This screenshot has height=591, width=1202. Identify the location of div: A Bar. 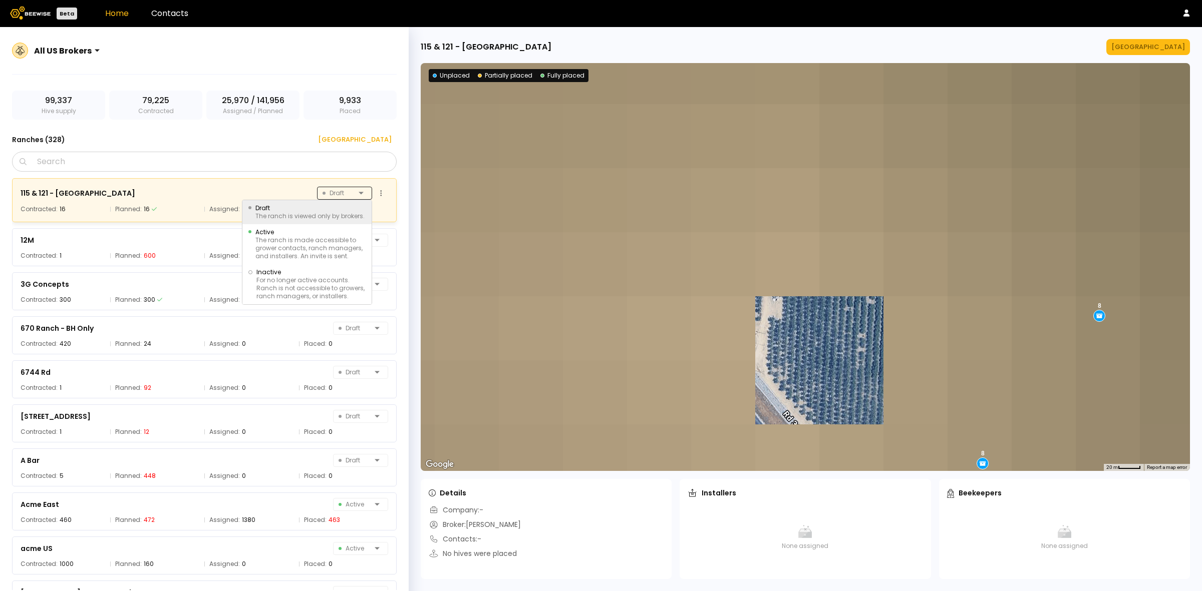
(30, 461).